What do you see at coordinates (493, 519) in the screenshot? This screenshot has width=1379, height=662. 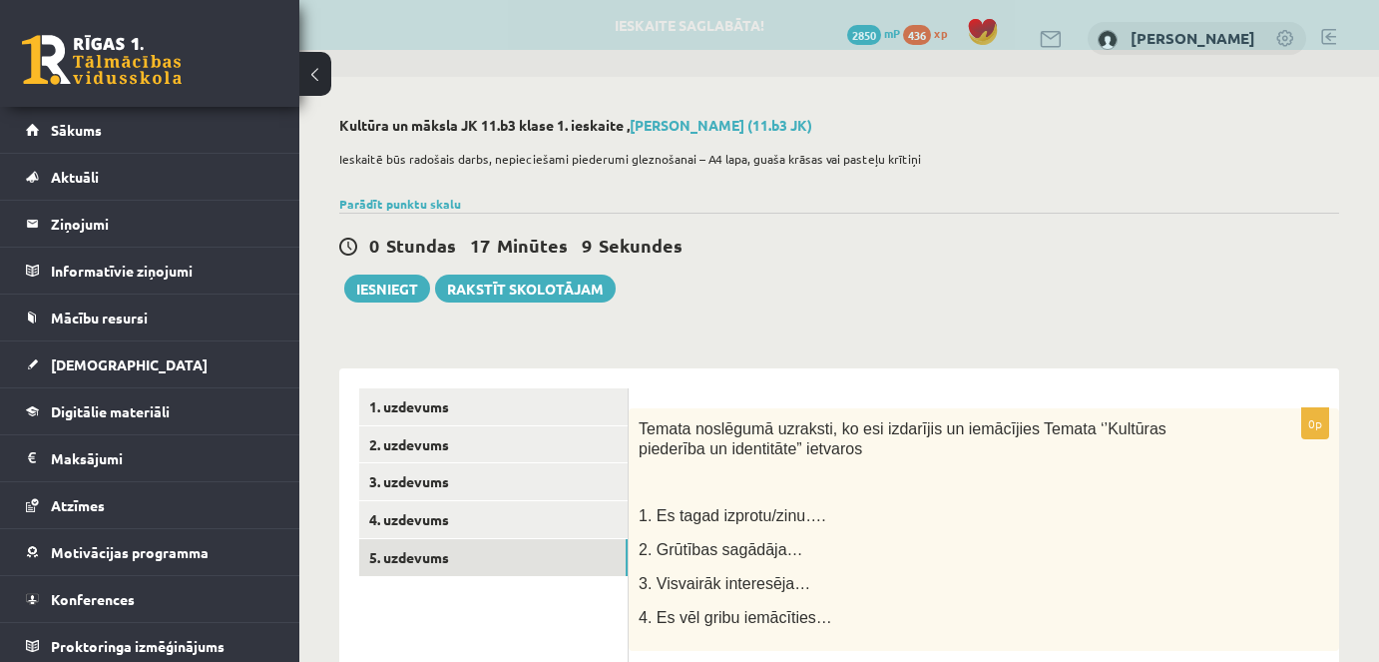 I see `a: 4. uzdevums` at bounding box center [493, 519].